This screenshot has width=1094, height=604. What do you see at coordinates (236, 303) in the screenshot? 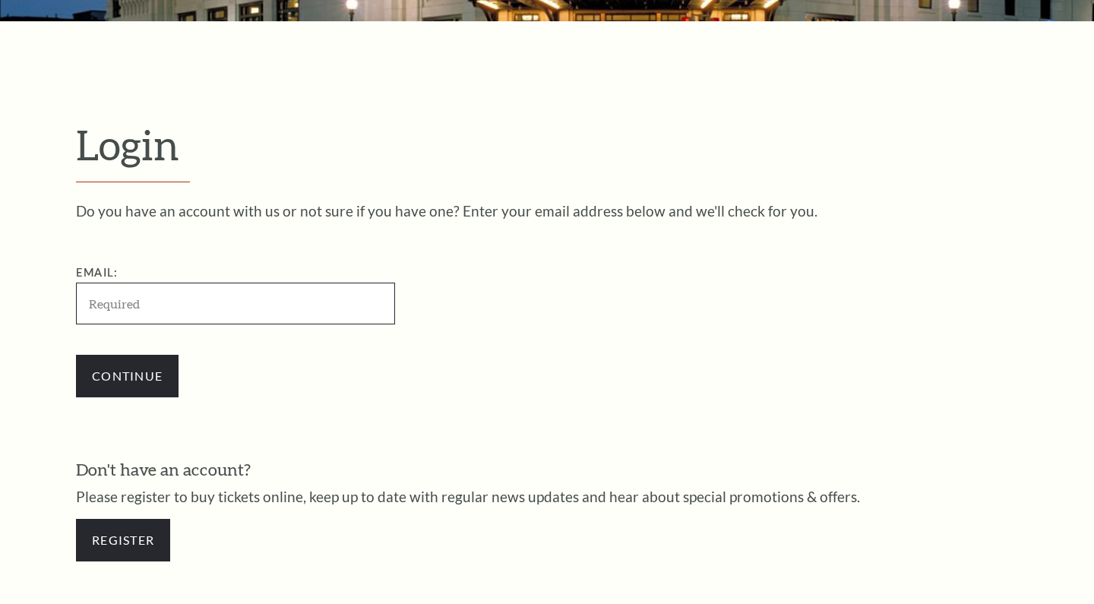
I see `input: Required` at bounding box center [236, 303].